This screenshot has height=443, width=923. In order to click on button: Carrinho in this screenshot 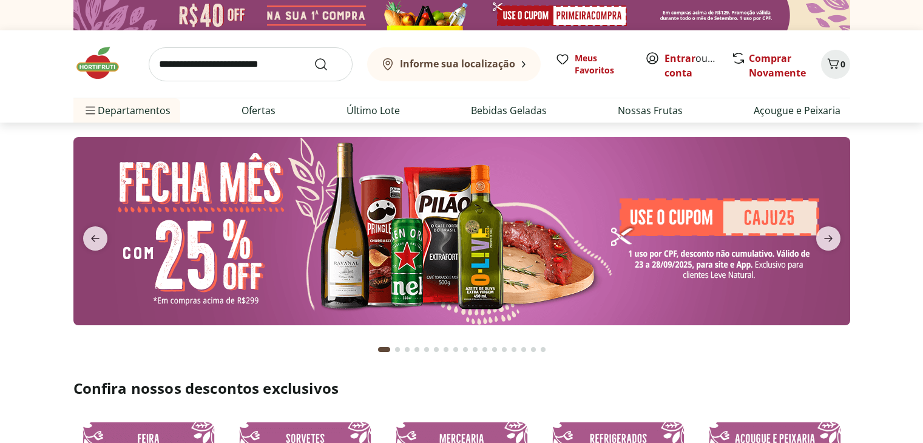, I will do `click(835, 64)`.